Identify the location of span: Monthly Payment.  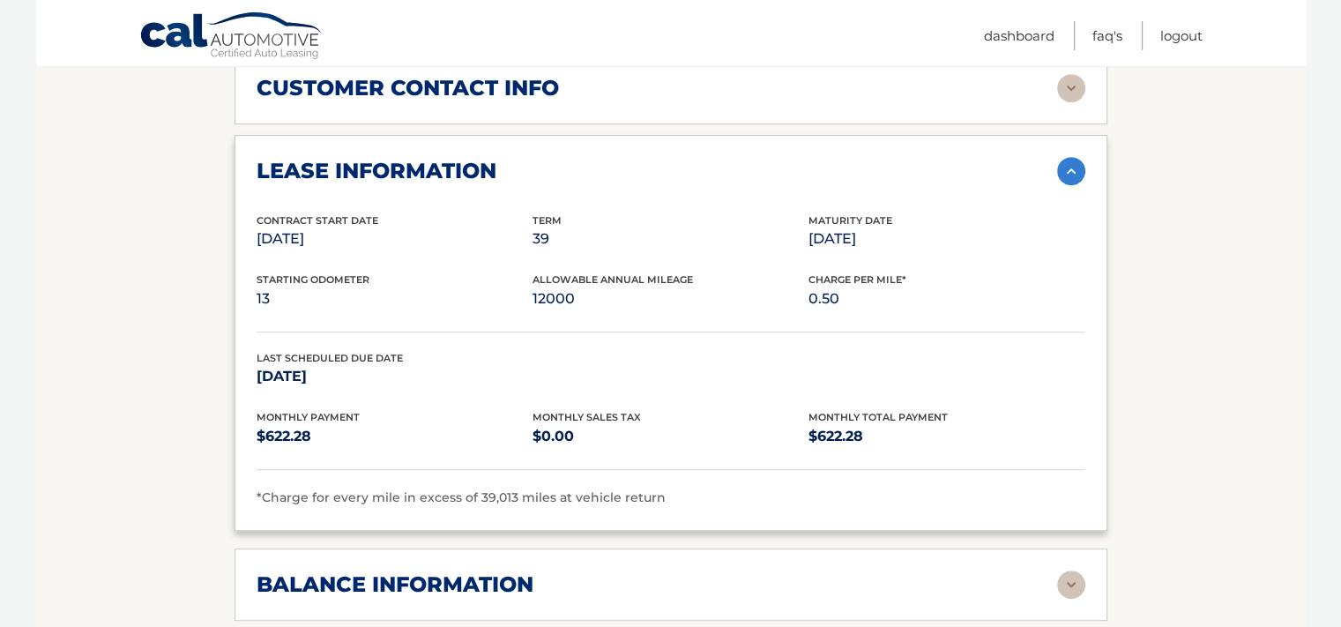
(308, 417).